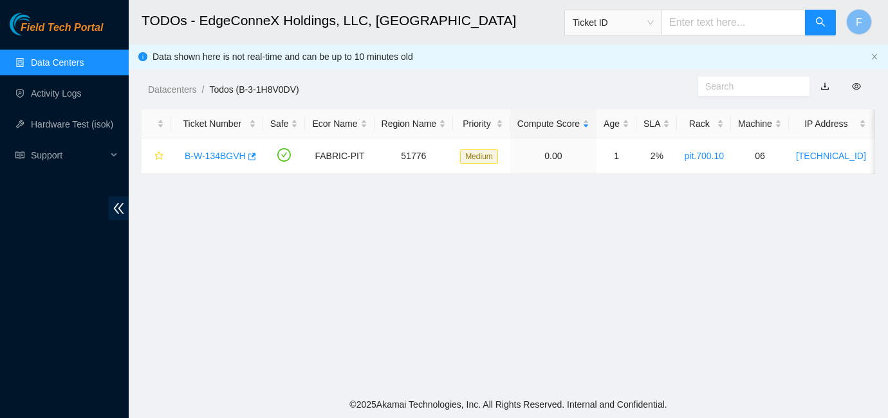  Describe the element at coordinates (56, 93) in the screenshot. I see `a: Activity Logs` at that location.